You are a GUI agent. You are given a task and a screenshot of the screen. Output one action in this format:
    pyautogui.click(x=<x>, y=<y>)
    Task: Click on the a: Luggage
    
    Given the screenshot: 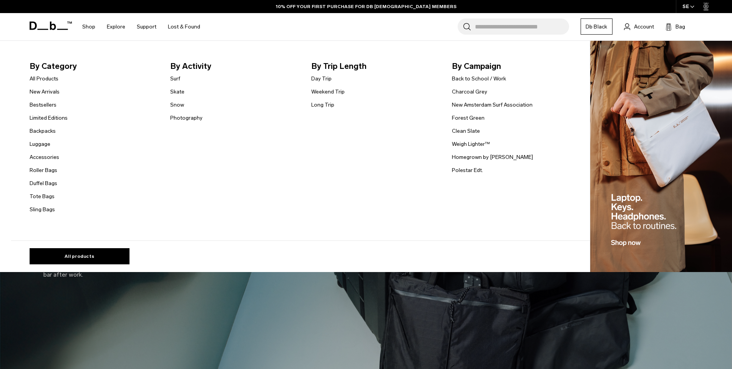 What is the action you would take?
    pyautogui.click(x=40, y=144)
    